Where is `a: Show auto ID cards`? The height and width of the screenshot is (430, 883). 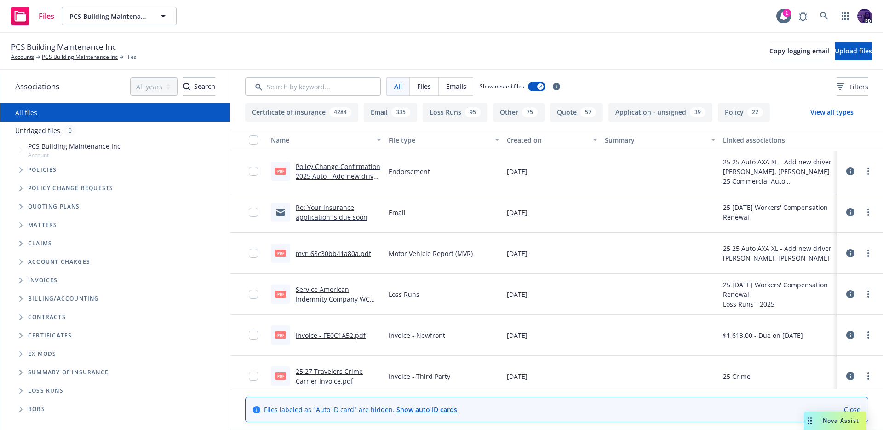
a: Show auto ID cards is located at coordinates (427, 409).